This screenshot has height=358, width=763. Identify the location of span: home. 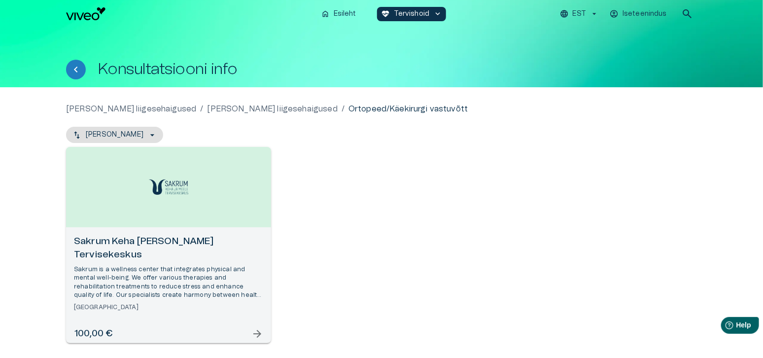
(325, 14).